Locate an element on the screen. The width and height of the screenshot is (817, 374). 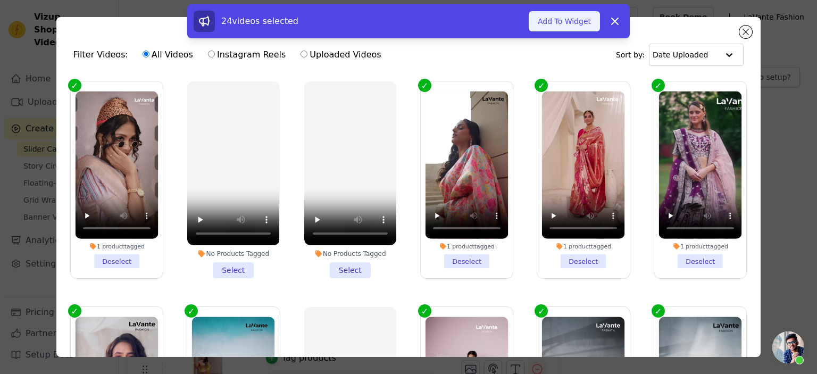
button: Add To Widget is located at coordinates (564, 21).